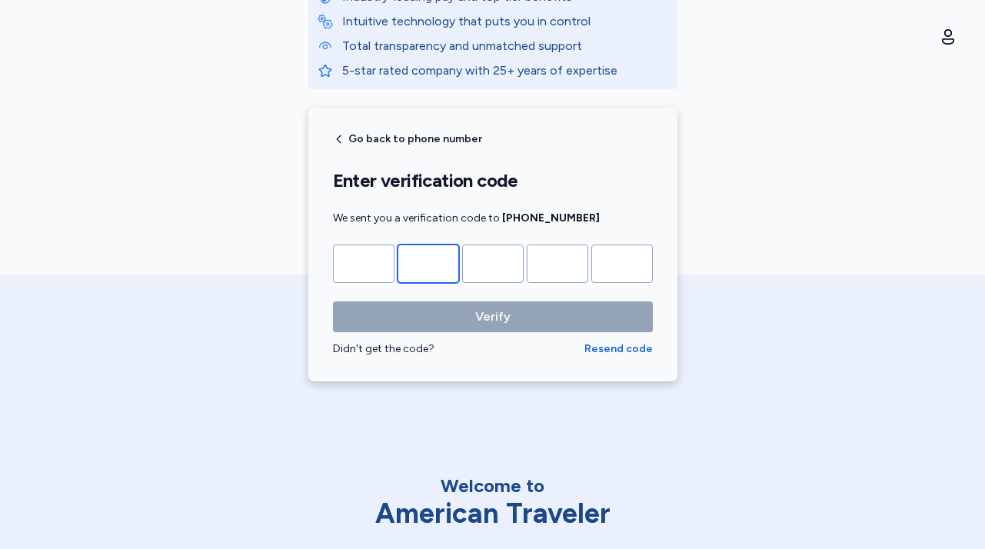 This screenshot has height=549, width=985. Describe the element at coordinates (493, 514) in the screenshot. I see `div: American Traveler` at that location.